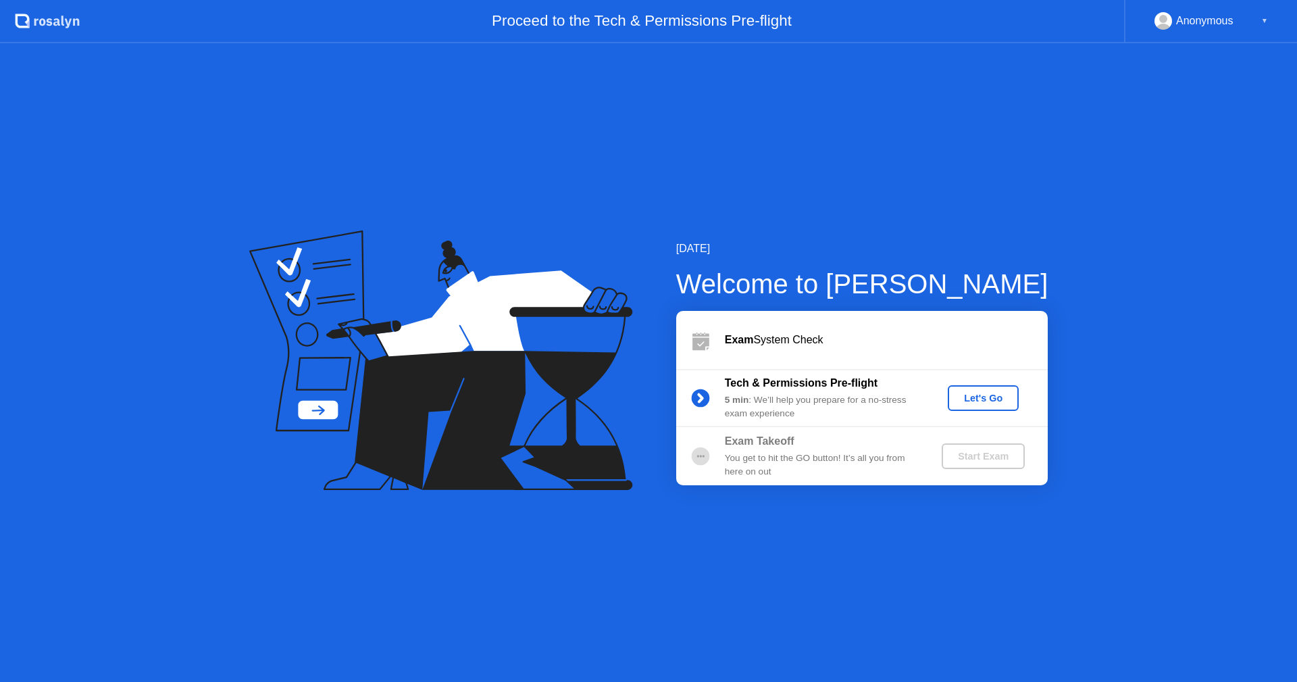  Describe the element at coordinates (760, 441) in the screenshot. I see `b: Exam Takeoff` at that location.